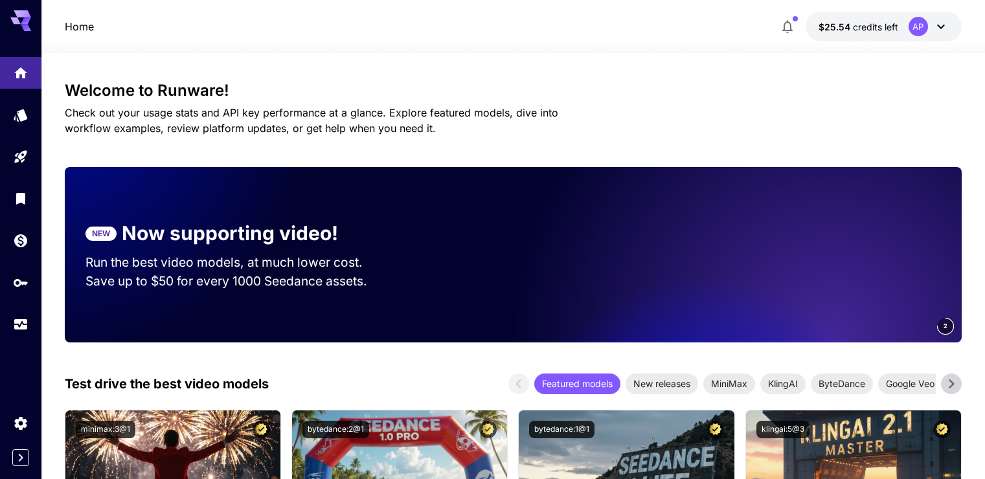 The image size is (985, 479). What do you see at coordinates (783, 383) in the screenshot?
I see `span: KlingAI` at bounding box center [783, 383].